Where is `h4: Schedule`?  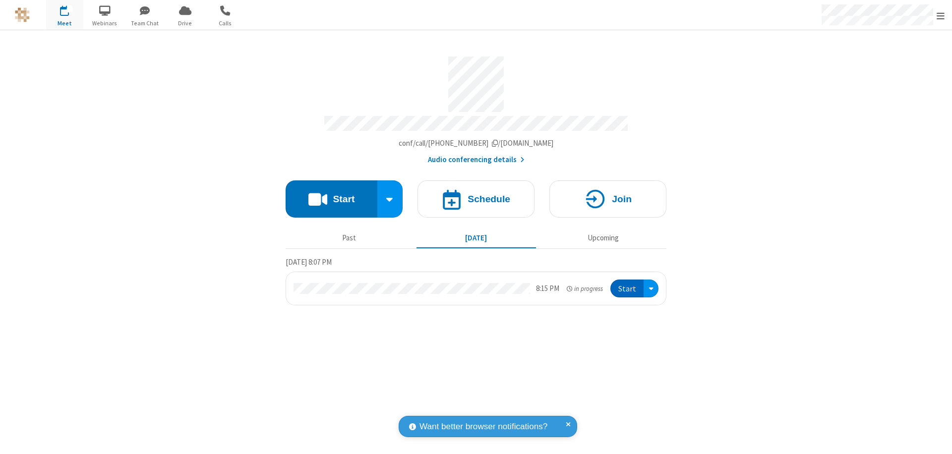
h4: Schedule is located at coordinates (489, 199).